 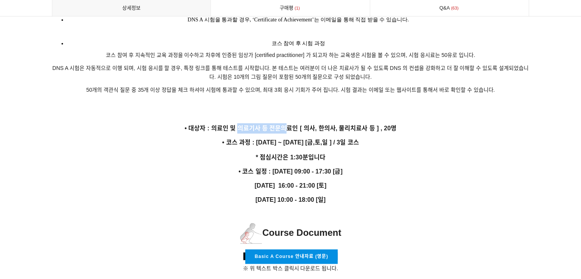 I want to click on span: 코스 참여 후 지속적인 교육 과정을 이수하고 차후에 인증된 임상가 [certified practitioner] 가 되고자 하는 교육생은 시험을 볼 수 있으며, 시험 응시료는 ..., so click(x=291, y=55).